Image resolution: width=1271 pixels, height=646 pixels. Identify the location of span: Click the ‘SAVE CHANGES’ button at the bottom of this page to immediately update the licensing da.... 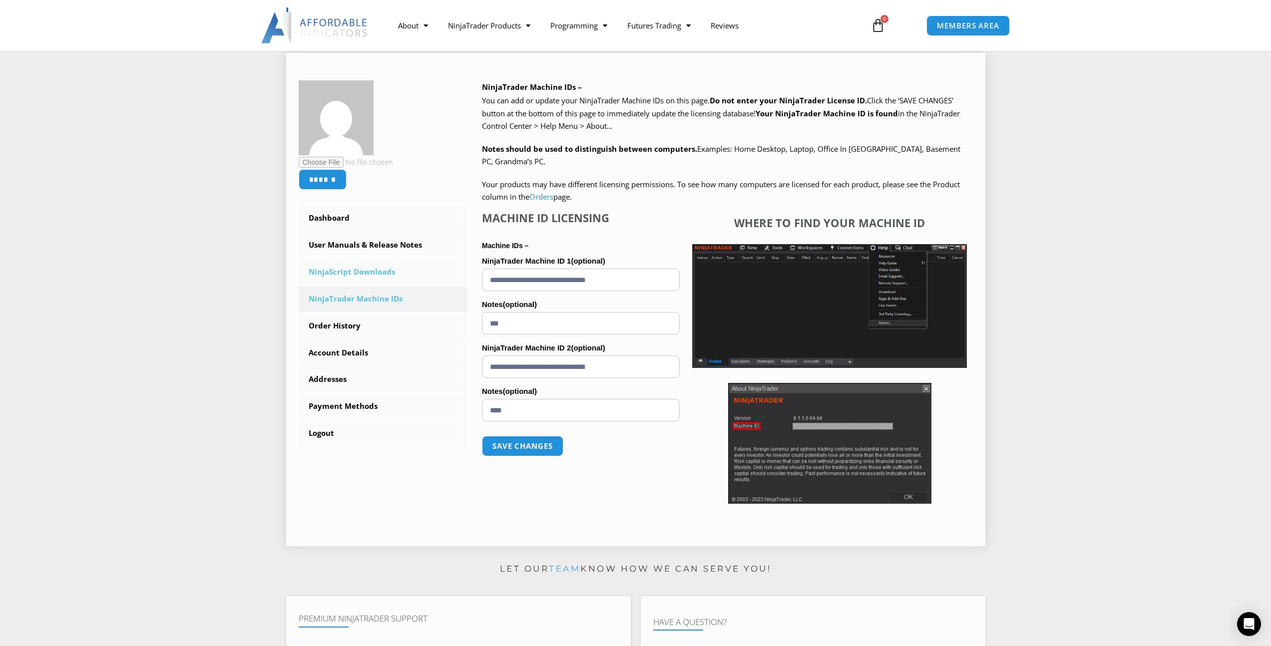
(721, 113).